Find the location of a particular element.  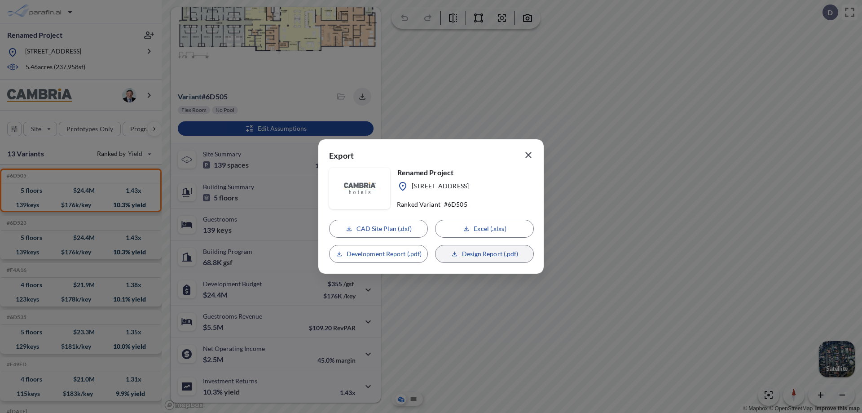

p: # 6D505 is located at coordinates (456, 204).